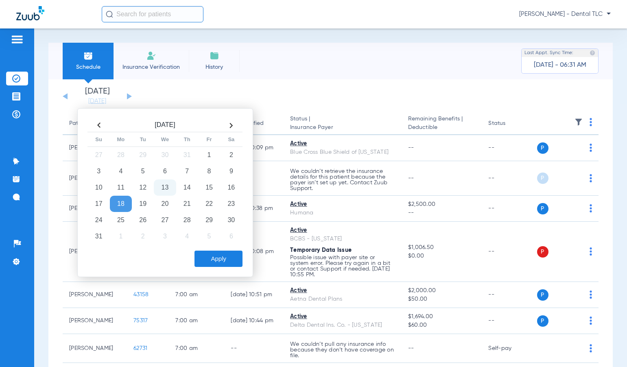 This screenshot has width=627, height=367. What do you see at coordinates (254, 123) in the screenshot?
I see `div: Last Verified` at bounding box center [254, 123].